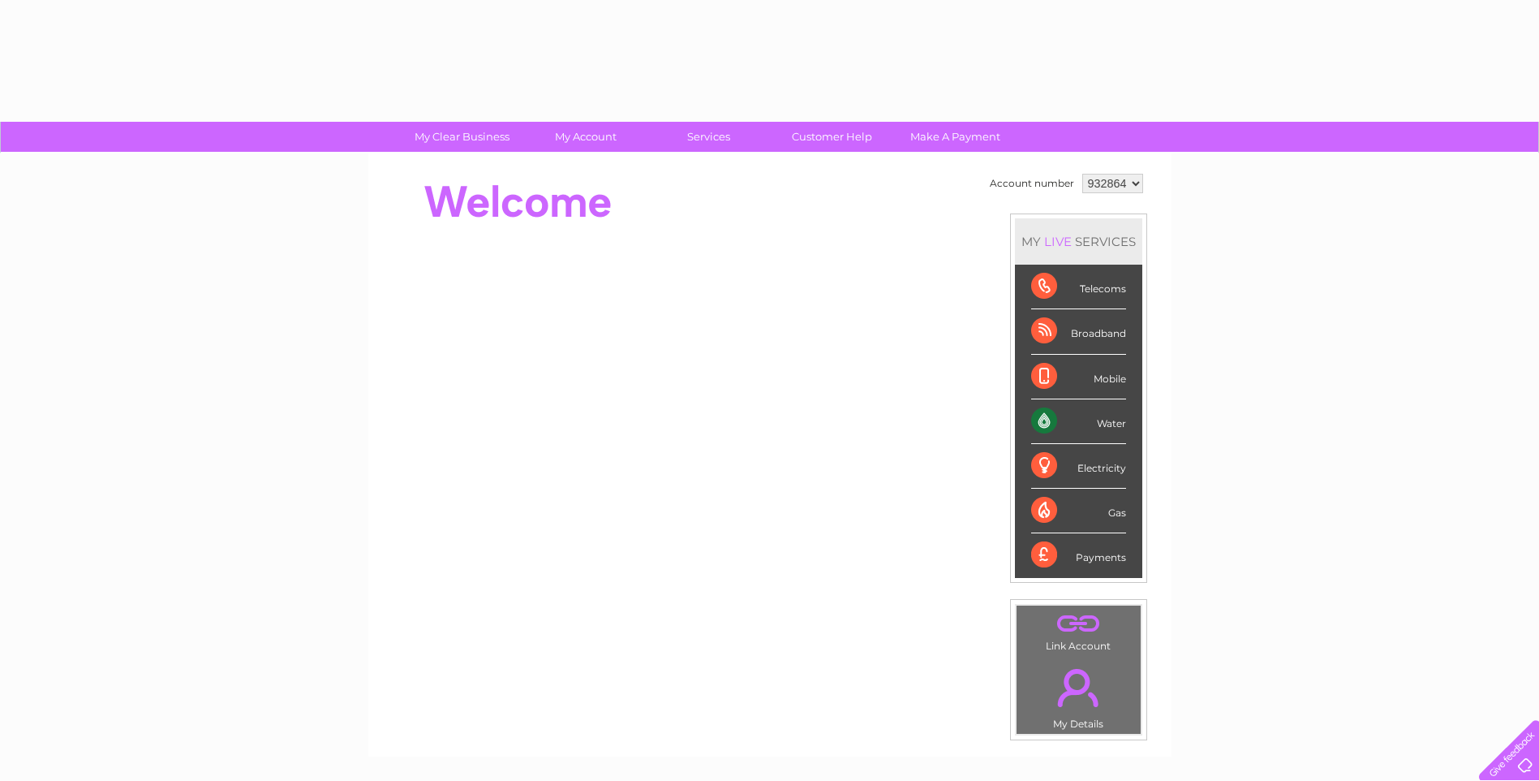 The image size is (1539, 781). Describe the element at coordinates (1078, 695) in the screenshot. I see `td: My Details` at that location.